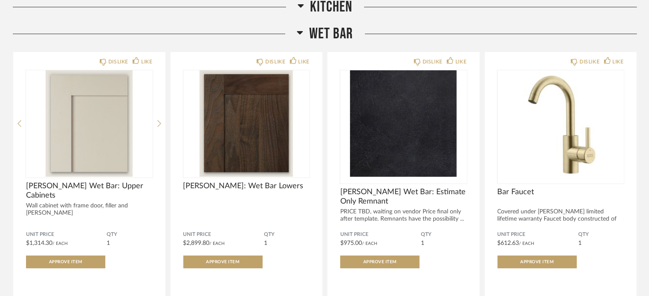  Describe the element at coordinates (331, 34) in the screenshot. I see `span: Wet Bar` at that location.